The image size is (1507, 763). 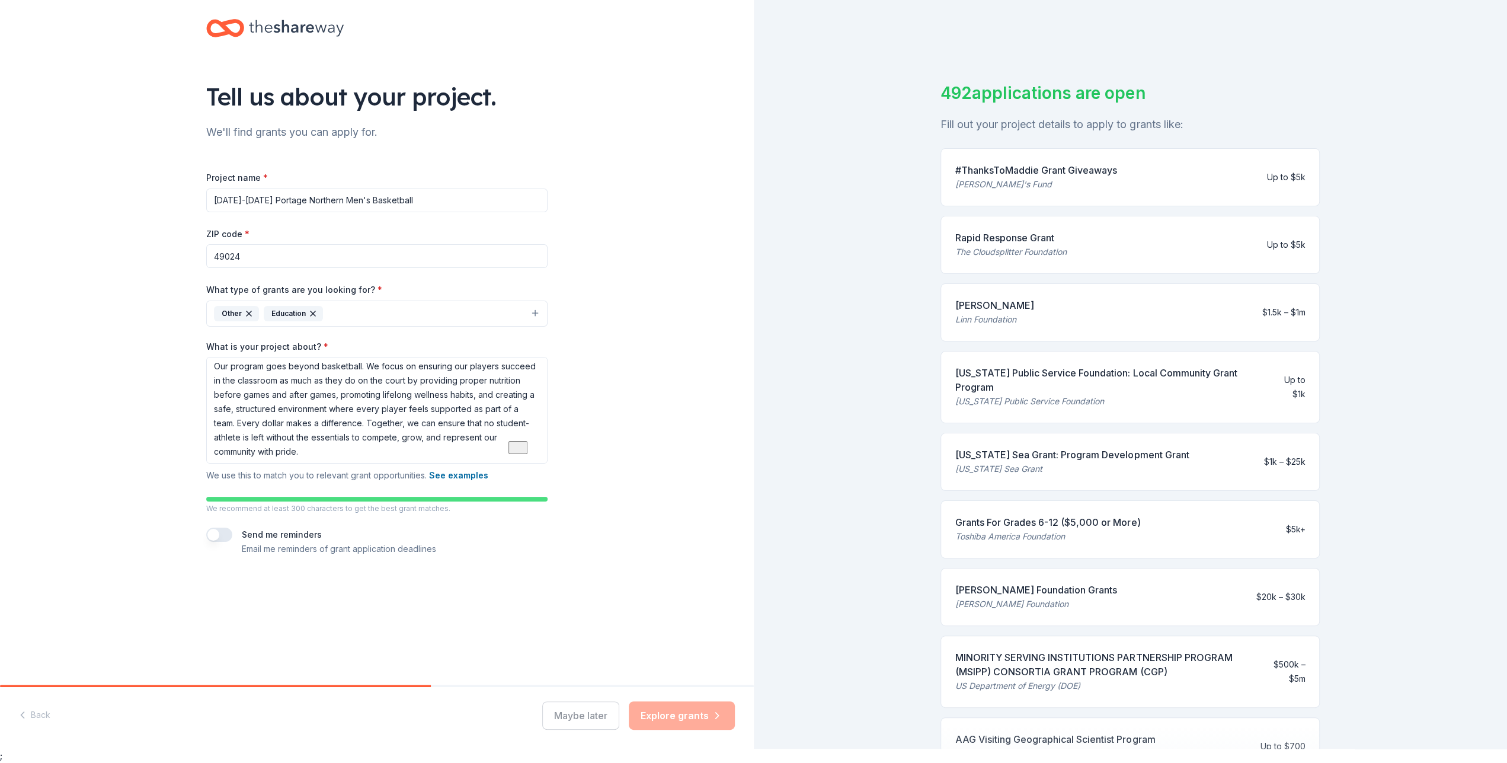 What do you see at coordinates (1048, 522) in the screenshot?
I see `div: Grants For Grades 6-12 ($5,000 or More)` at bounding box center [1048, 522].